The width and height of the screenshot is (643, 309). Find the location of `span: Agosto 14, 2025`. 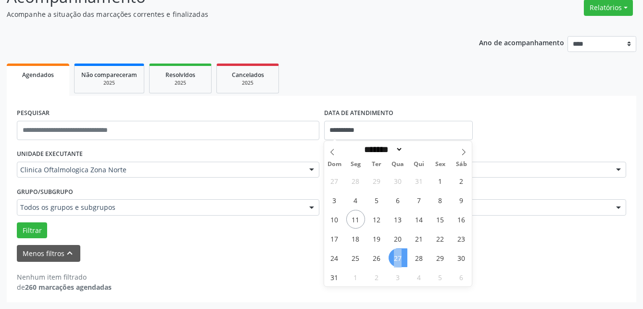

span: Agosto 14, 2025 is located at coordinates (419, 219).